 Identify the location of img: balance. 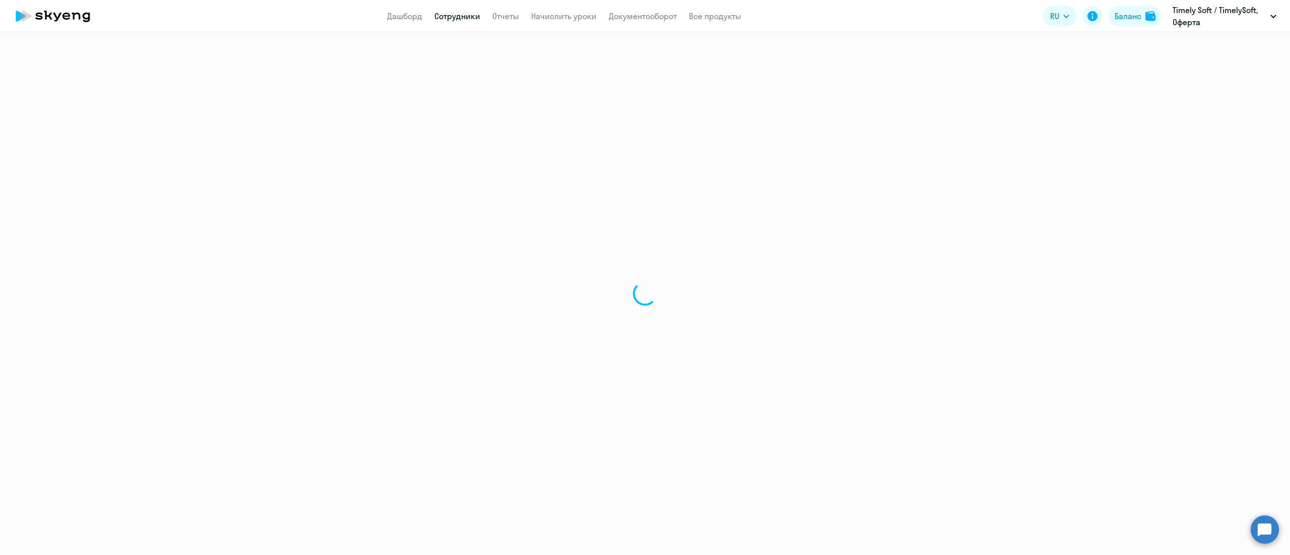
(1150, 16).